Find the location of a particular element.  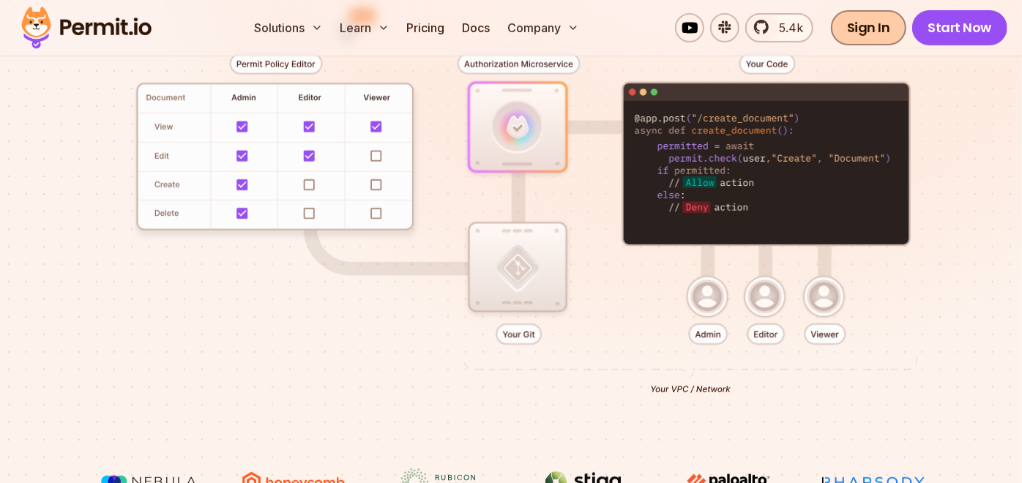

a: 5.4k is located at coordinates (779, 28).